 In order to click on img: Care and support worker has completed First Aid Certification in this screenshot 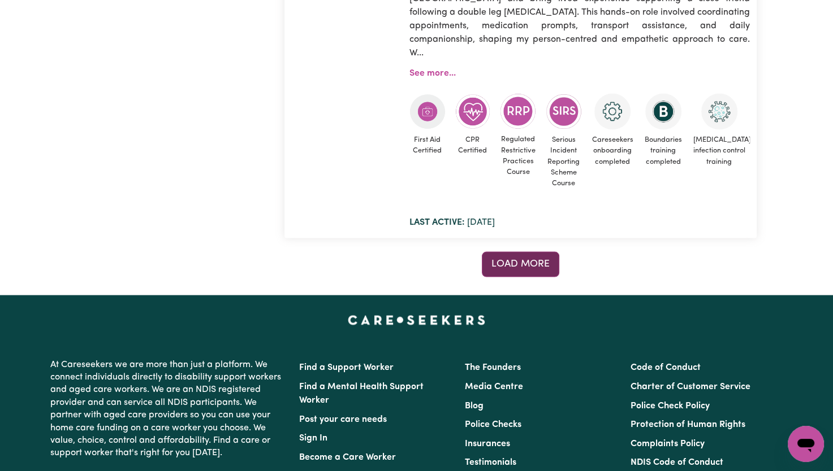, I will do `click(427, 112)`.